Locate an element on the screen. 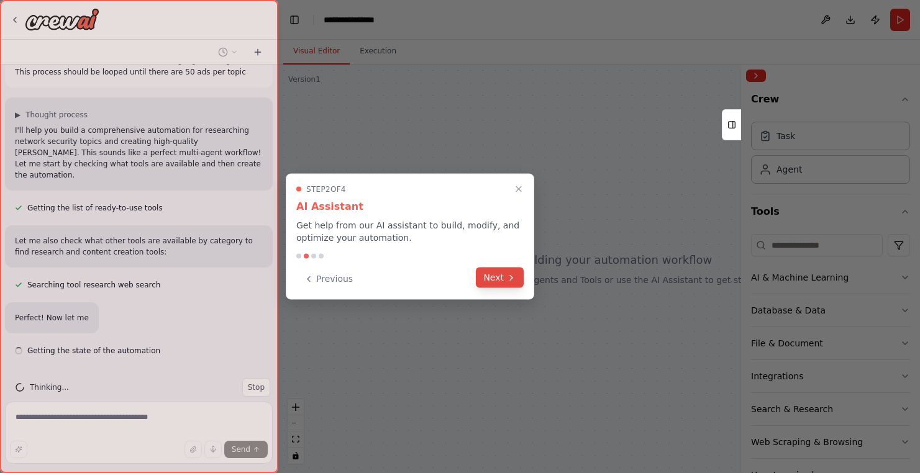 The height and width of the screenshot is (473, 920). button: Next is located at coordinates (499, 278).